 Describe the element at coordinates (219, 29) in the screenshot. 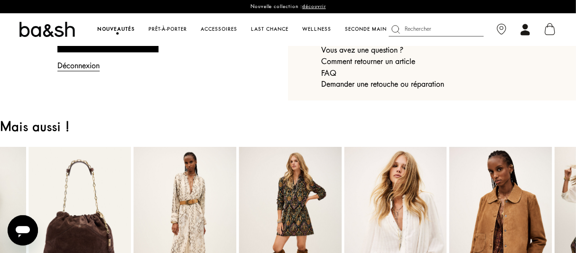

I see `span: Accessoires` at that location.